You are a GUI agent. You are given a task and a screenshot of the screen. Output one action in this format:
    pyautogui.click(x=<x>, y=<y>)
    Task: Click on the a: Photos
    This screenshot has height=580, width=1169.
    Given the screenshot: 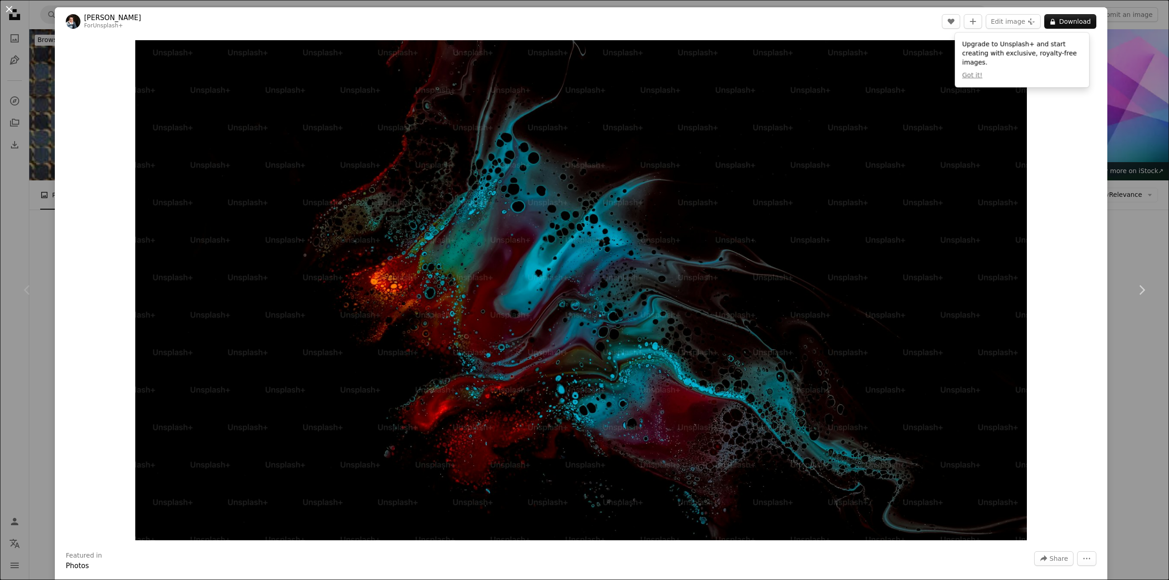 What is the action you would take?
    pyautogui.click(x=77, y=566)
    